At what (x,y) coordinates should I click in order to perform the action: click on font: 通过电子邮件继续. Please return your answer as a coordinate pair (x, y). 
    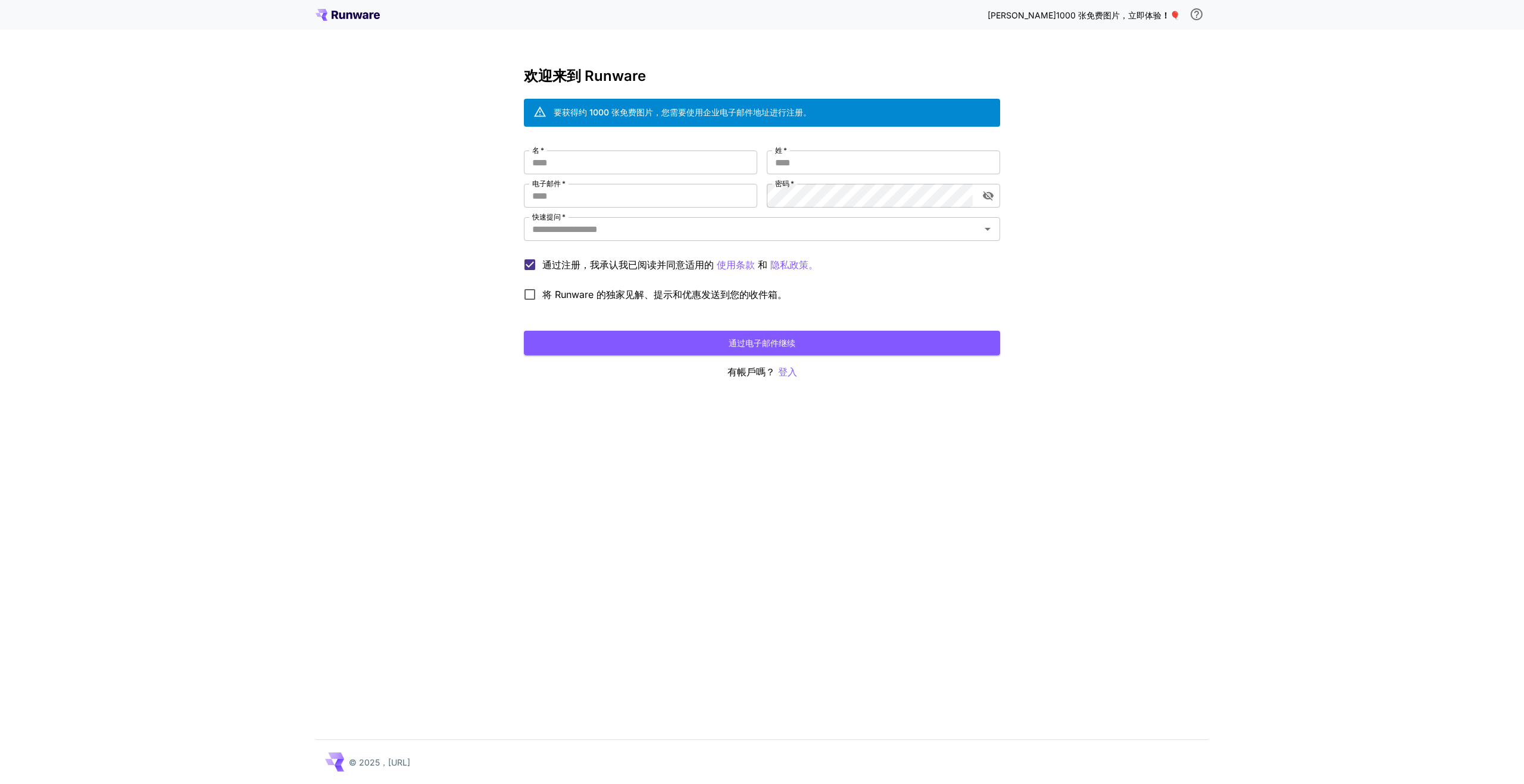
    Looking at the image, I should click on (762, 342).